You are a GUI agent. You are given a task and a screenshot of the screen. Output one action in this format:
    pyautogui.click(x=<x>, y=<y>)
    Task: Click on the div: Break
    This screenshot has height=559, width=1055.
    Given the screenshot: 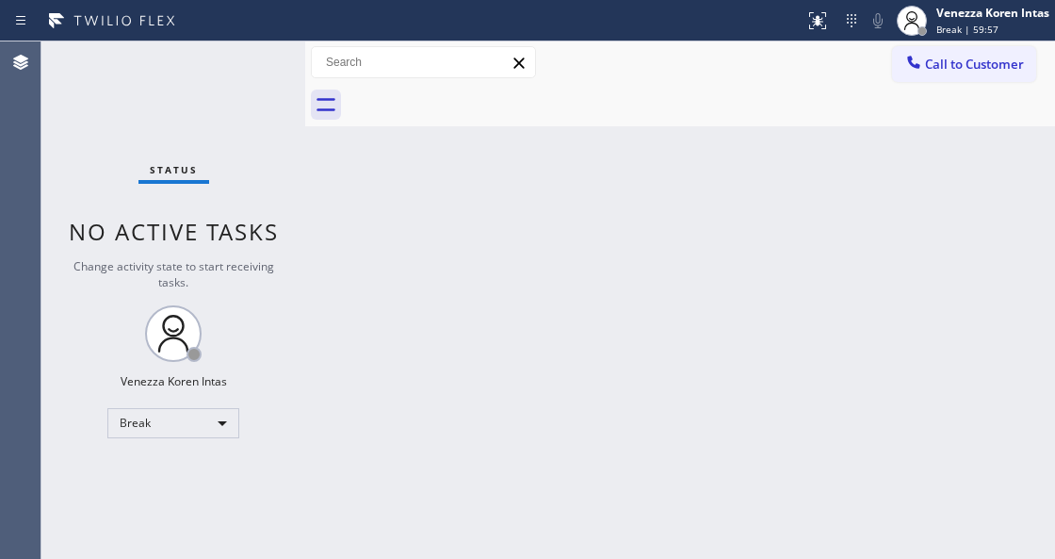 What is the action you would take?
    pyautogui.click(x=173, y=423)
    